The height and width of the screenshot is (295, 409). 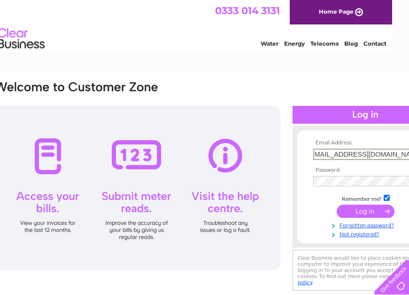 I want to click on a: Energy, so click(x=311, y=43).